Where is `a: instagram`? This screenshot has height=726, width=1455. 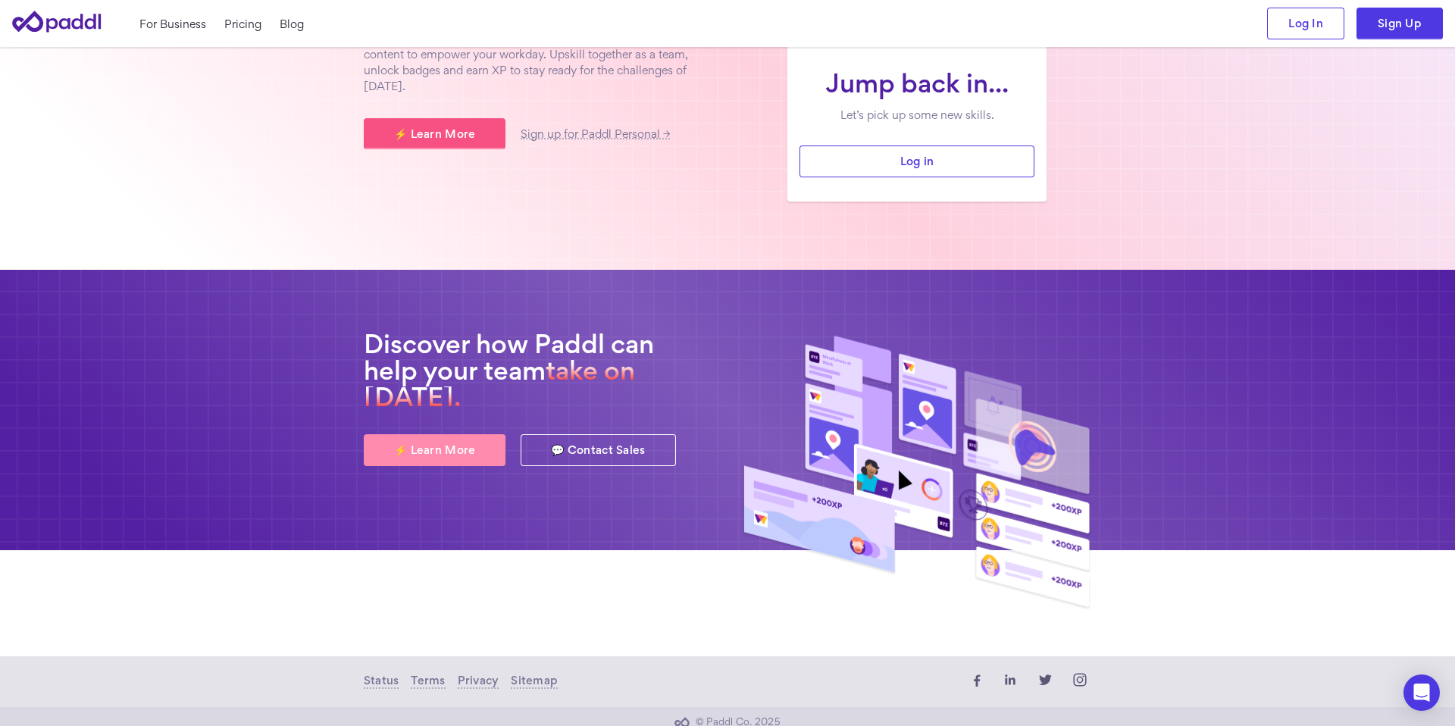
a: instagram is located at coordinates (1080, 681).